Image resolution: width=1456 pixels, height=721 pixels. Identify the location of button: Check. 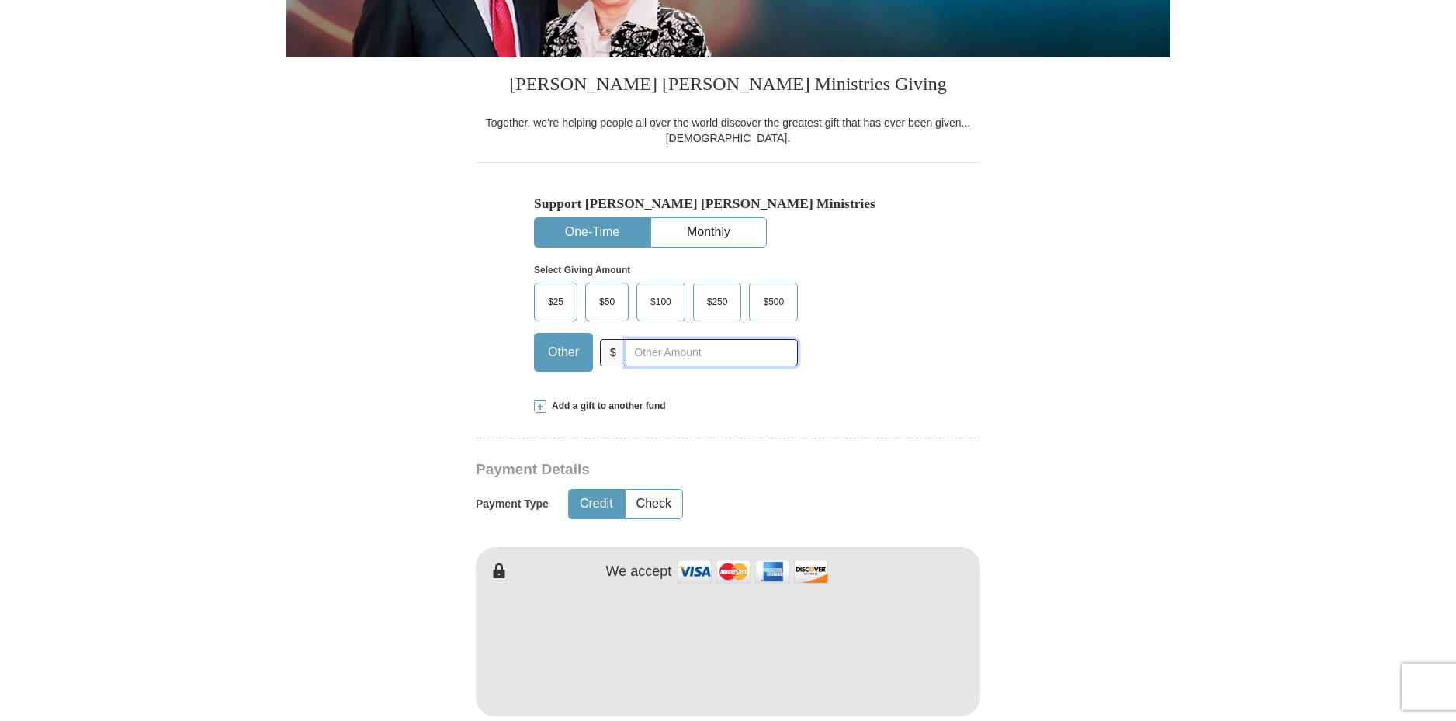
(654, 504).